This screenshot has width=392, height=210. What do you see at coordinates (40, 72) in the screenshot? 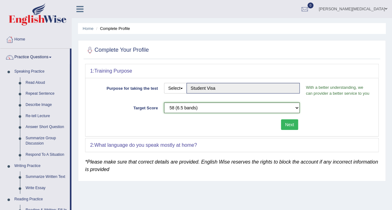
I see `a: Speaking Practice` at bounding box center [40, 72].